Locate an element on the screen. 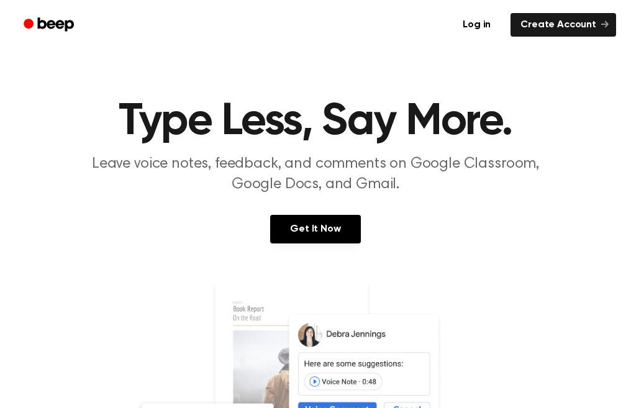 The image size is (631, 408). a: Log in is located at coordinates (476, 25).